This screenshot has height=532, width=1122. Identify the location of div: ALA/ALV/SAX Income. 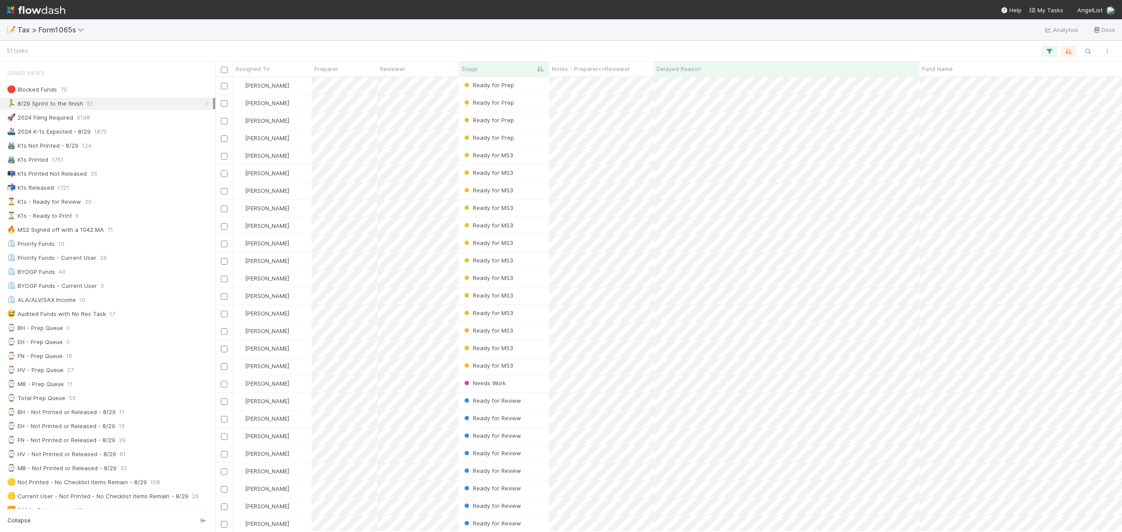
(41, 300).